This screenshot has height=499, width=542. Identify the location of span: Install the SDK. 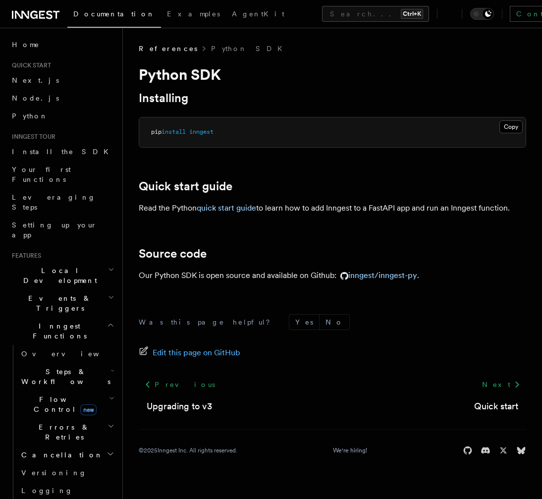
(63, 152).